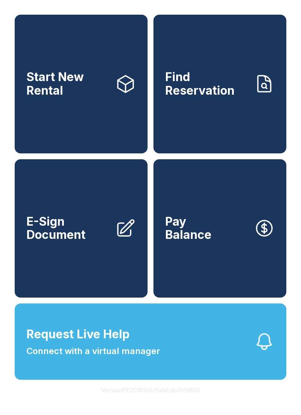 This screenshot has width=301, height=415. What do you see at coordinates (78, 334) in the screenshot?
I see `span: Request Live Help` at bounding box center [78, 334].